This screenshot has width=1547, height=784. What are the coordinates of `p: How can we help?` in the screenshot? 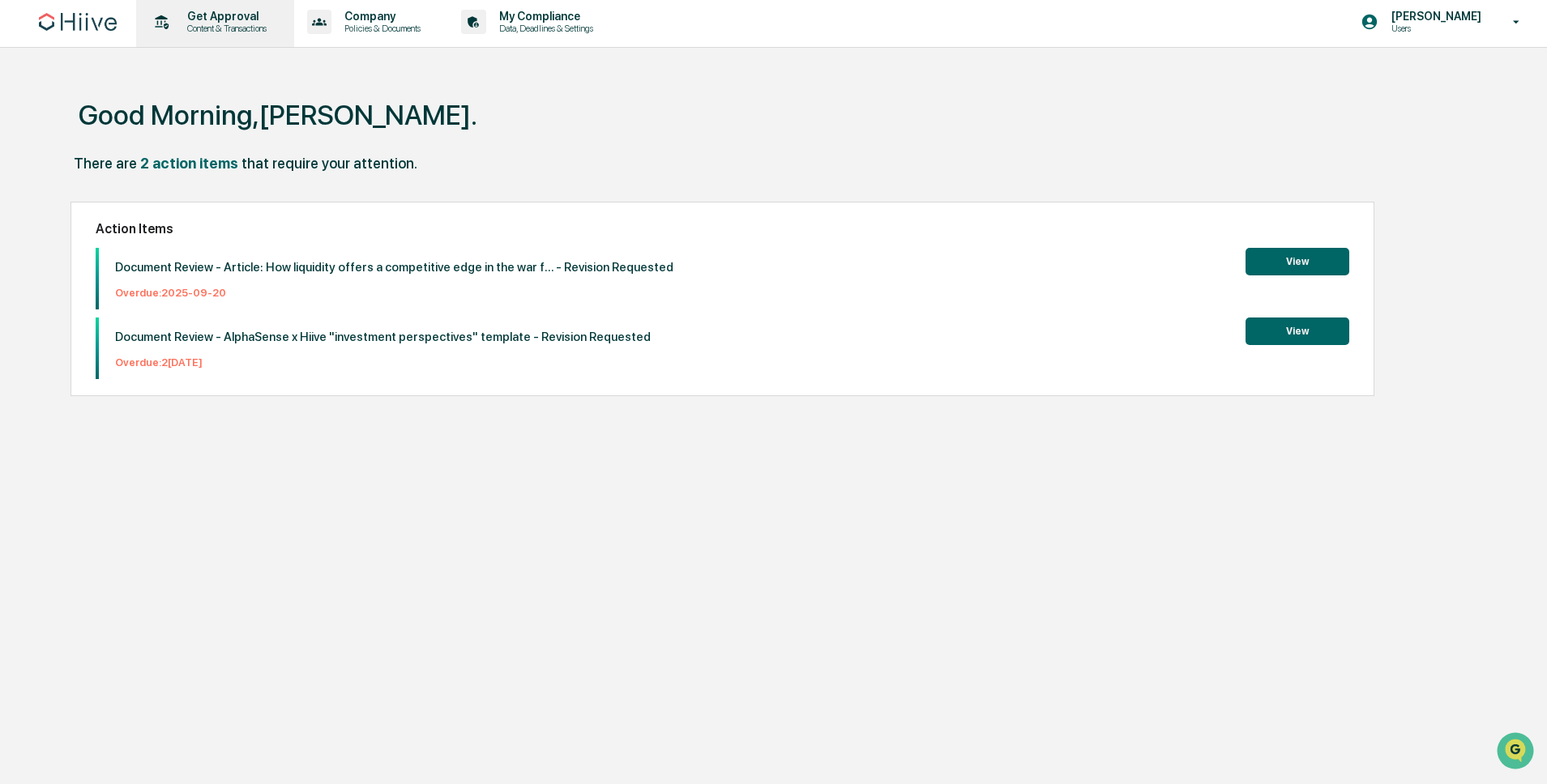 It's located at (155, 47).